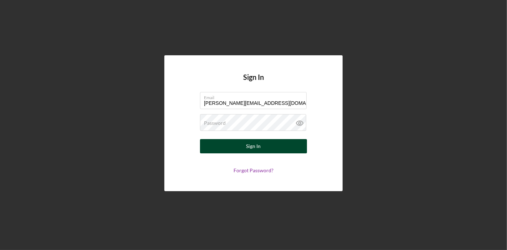 This screenshot has height=250, width=507. What do you see at coordinates (255, 96) in the screenshot?
I see `label: Email` at bounding box center [255, 96].